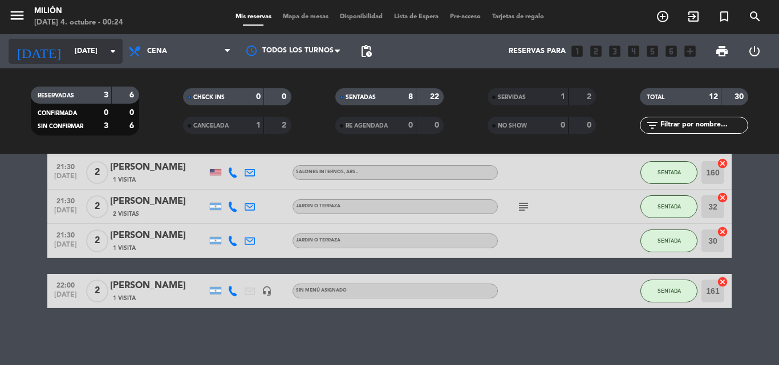 The width and height of the screenshot is (779, 365). I want to click on span: SENTADAS, so click(360, 97).